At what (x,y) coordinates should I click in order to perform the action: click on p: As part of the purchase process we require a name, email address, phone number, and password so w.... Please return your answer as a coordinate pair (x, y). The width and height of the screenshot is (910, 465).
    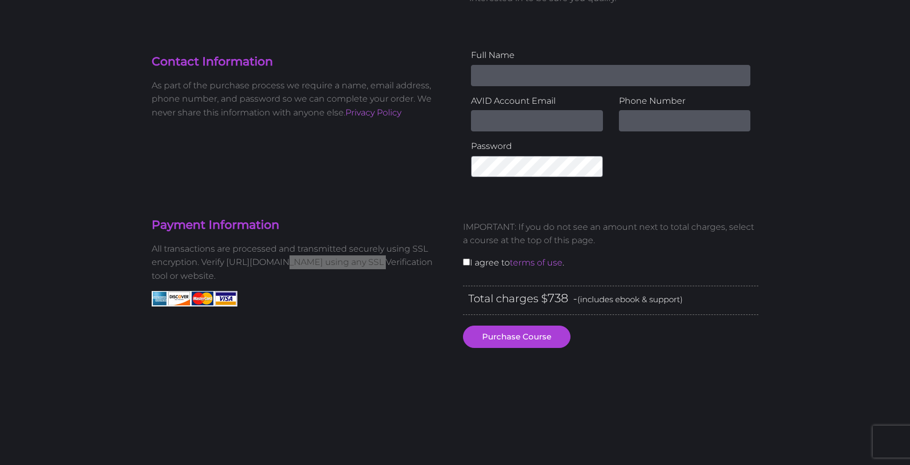
    Looking at the image, I should click on (299, 99).